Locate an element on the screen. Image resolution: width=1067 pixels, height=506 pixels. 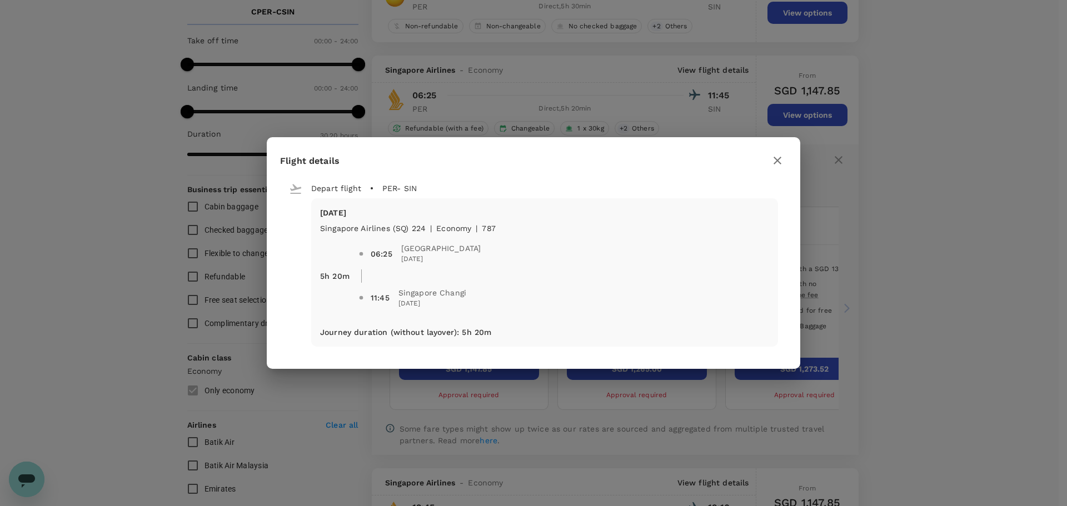
p: Singapore Airlines (SQ) 224 is located at coordinates (373, 228).